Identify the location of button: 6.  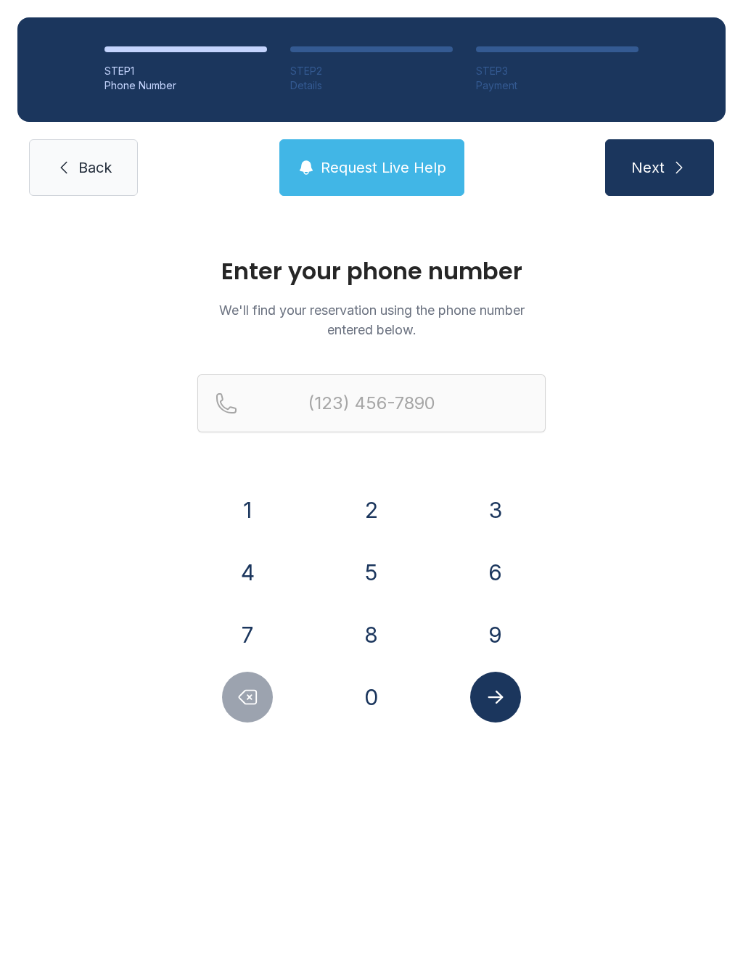
(495, 572).